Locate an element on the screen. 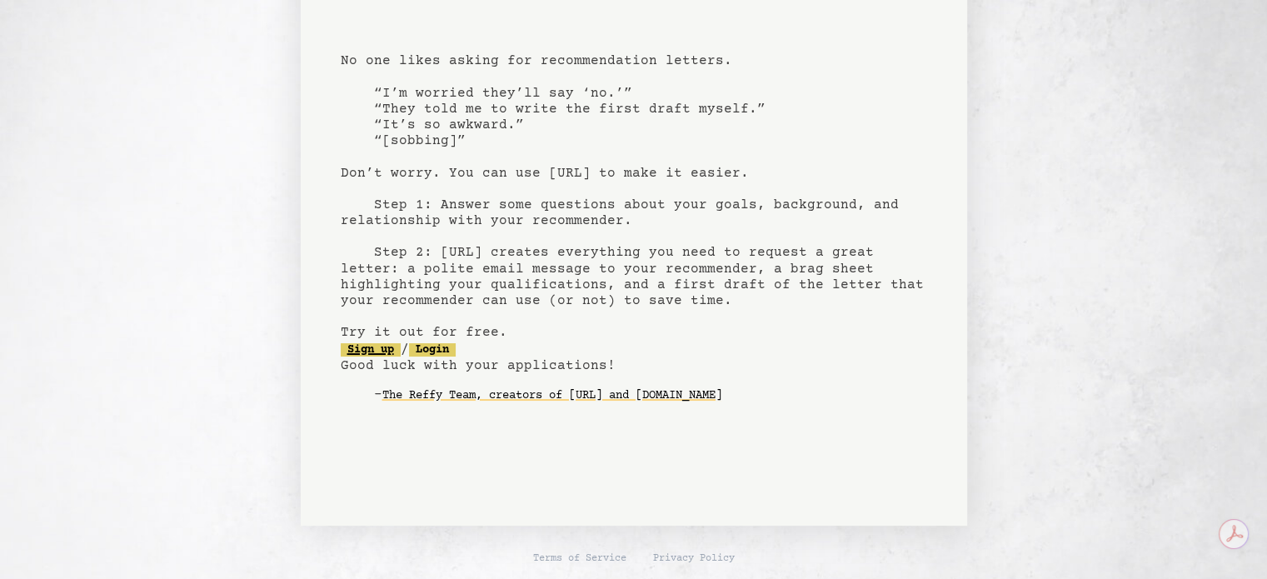 The height and width of the screenshot is (579, 1267). a: Sign up is located at coordinates (371, 350).